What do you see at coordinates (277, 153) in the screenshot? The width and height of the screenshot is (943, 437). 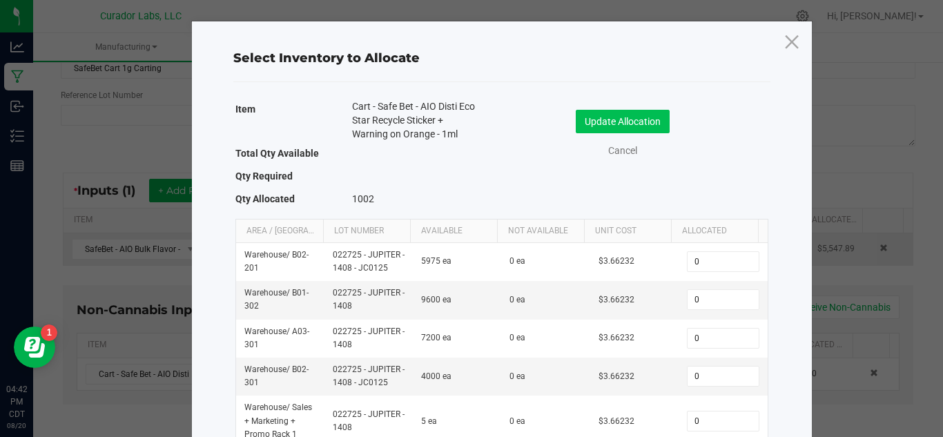 I see `label: Total Qty Available` at bounding box center [277, 153].